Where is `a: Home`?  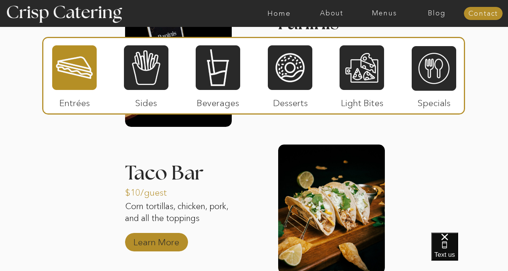
a: Home is located at coordinates (279, 13).